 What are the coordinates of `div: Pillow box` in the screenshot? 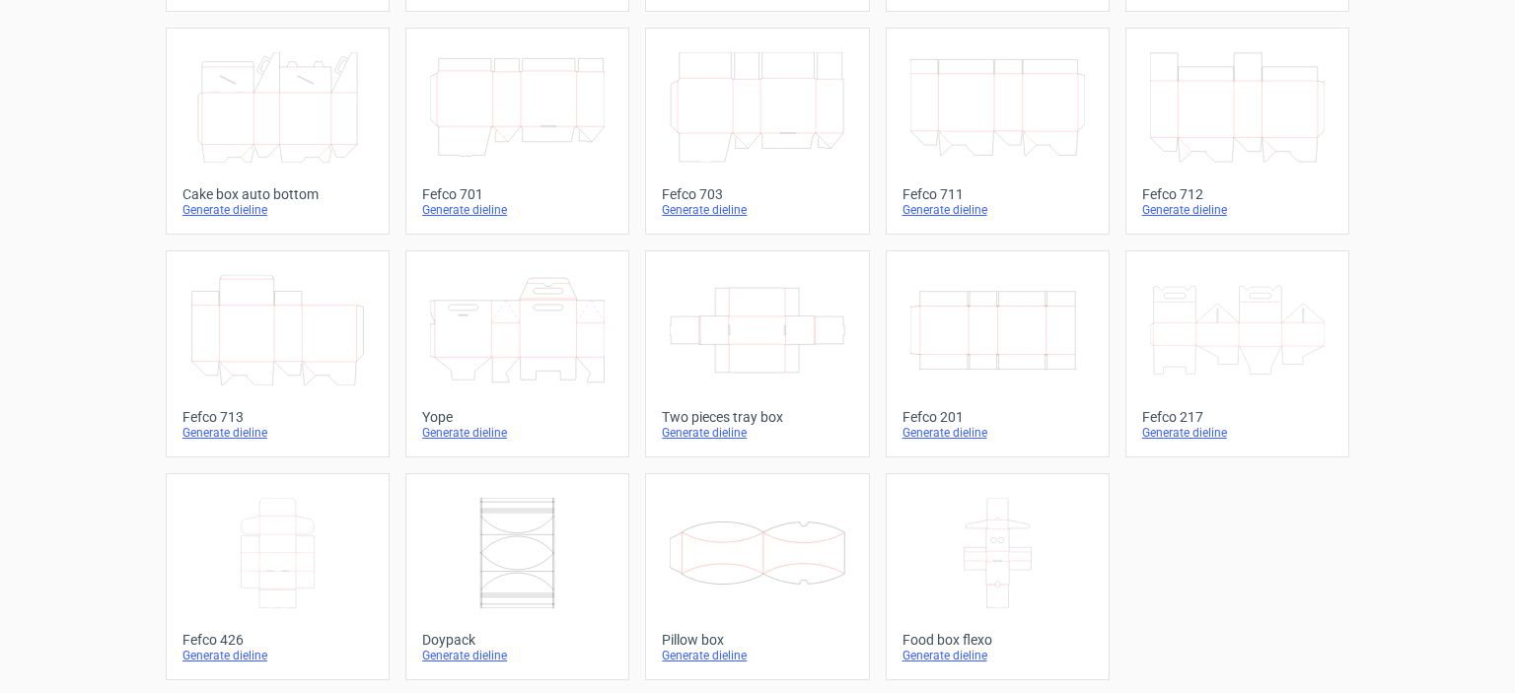 It's located at (757, 640).